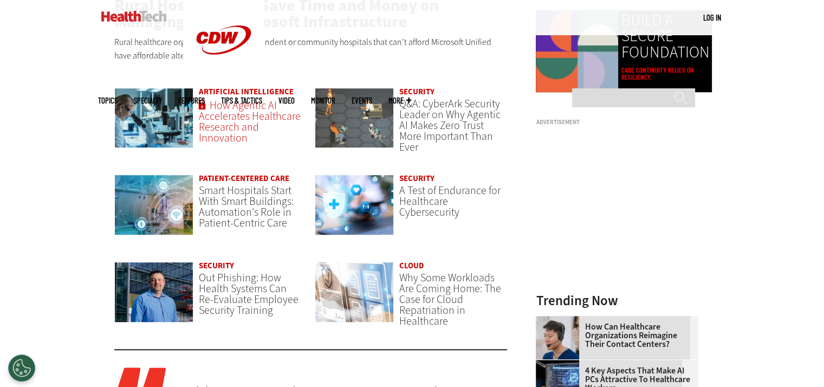  Describe the element at coordinates (250, 121) in the screenshot. I see `a: How Agentic AI Accelerates Healthcare Research and Innovation` at that location.